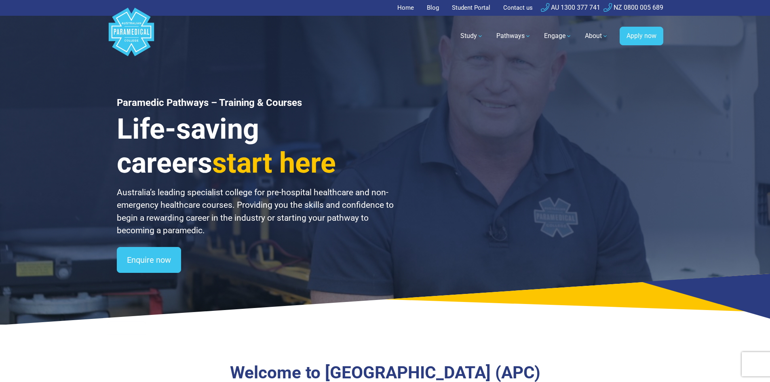 This screenshot has width=770, height=382. What do you see at coordinates (256, 103) in the screenshot?
I see `h1: Paramedic Pathways – Training & Courses` at bounding box center [256, 103].